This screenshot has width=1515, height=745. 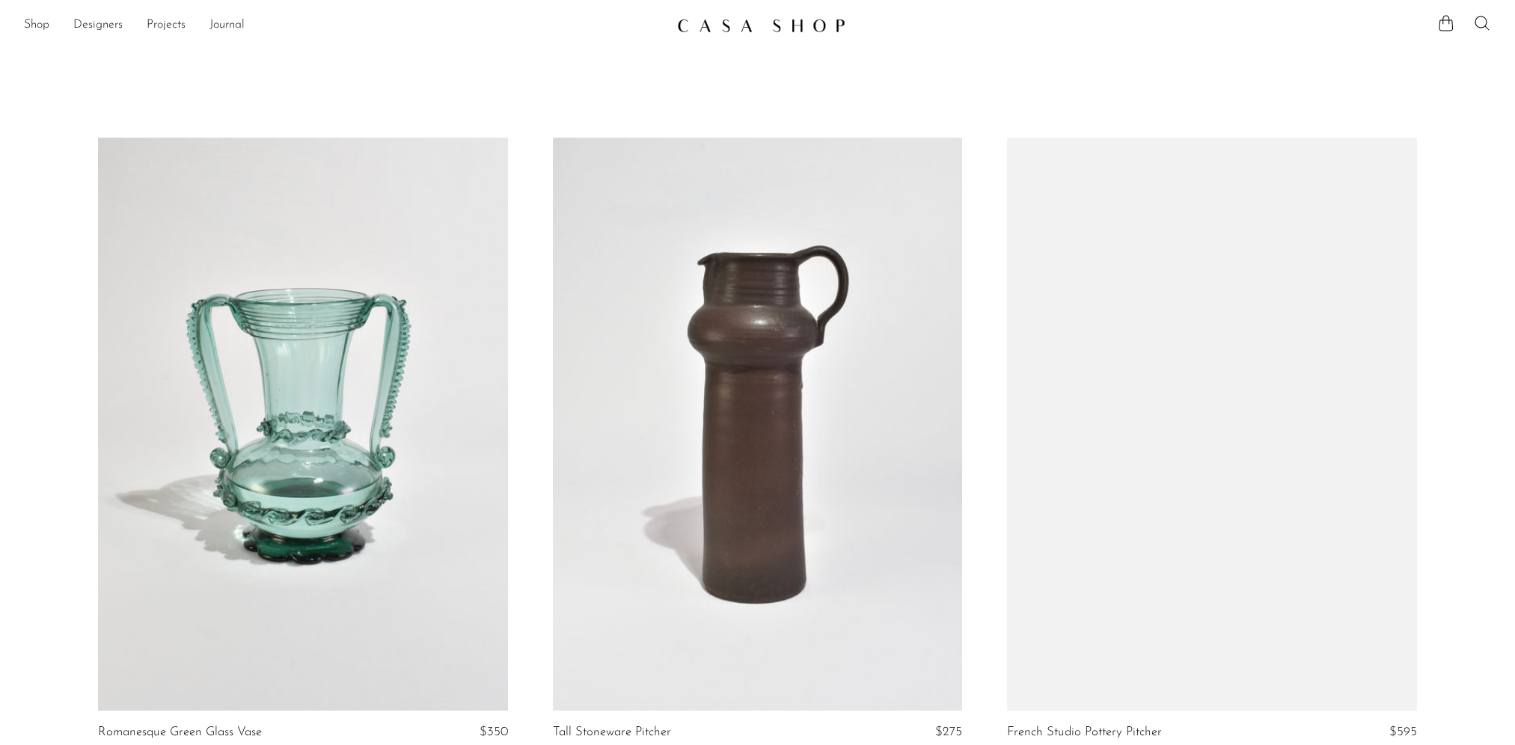 I want to click on a: Journal, so click(x=227, y=25).